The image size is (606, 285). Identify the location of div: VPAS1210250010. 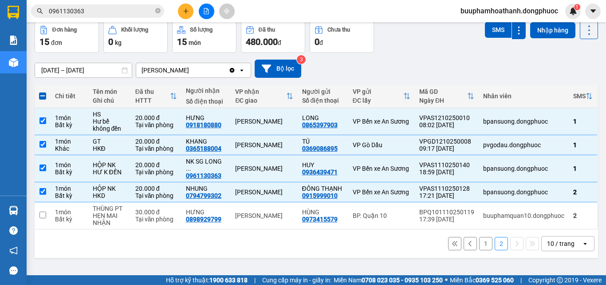
(447, 118).